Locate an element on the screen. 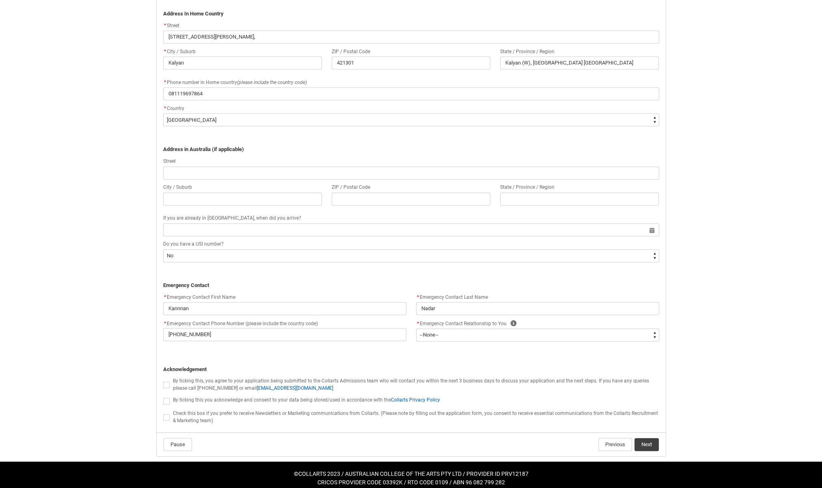 The width and height of the screenshot is (822, 488). span: Emergency Contact Relationship to You is located at coordinates (463, 323).